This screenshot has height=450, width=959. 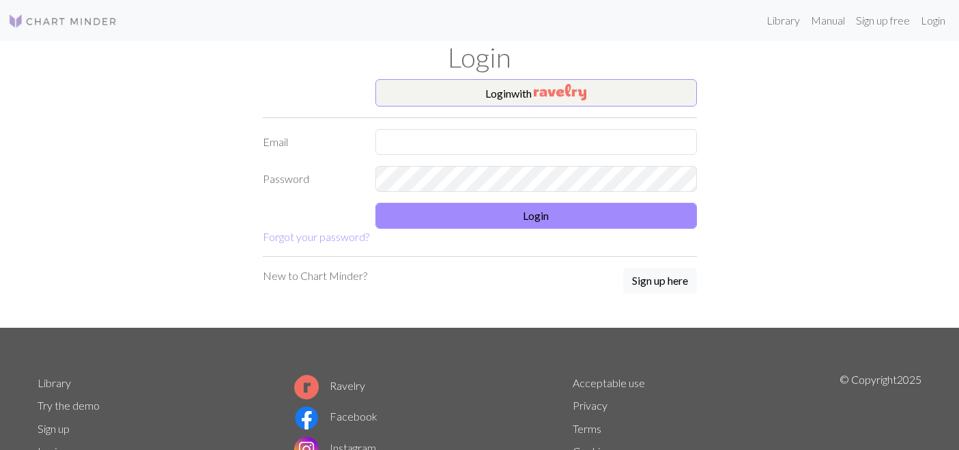 What do you see at coordinates (336, 416) in the screenshot?
I see `a: Facebook` at bounding box center [336, 416].